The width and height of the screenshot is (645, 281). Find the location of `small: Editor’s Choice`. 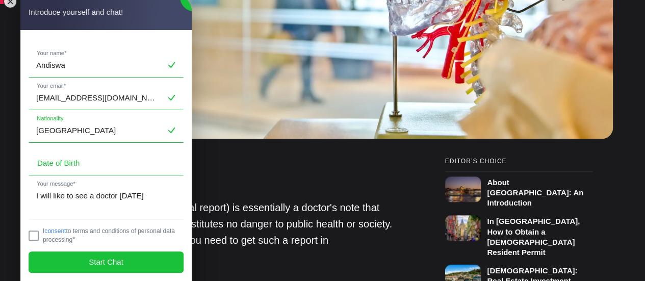

small: Editor’s Choice is located at coordinates (519, 161).